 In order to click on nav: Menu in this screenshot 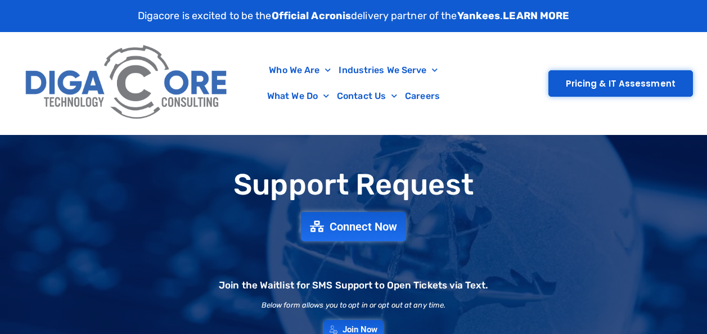, I will do `click(353, 83)`.